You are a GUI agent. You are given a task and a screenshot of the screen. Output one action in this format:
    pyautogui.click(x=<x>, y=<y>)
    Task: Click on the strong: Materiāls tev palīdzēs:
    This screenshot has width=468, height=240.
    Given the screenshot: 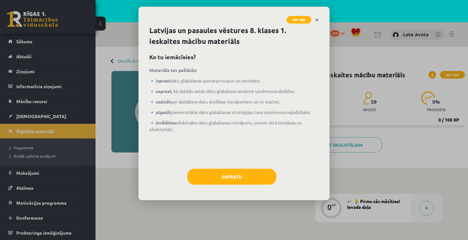 What is the action you would take?
    pyautogui.click(x=173, y=70)
    